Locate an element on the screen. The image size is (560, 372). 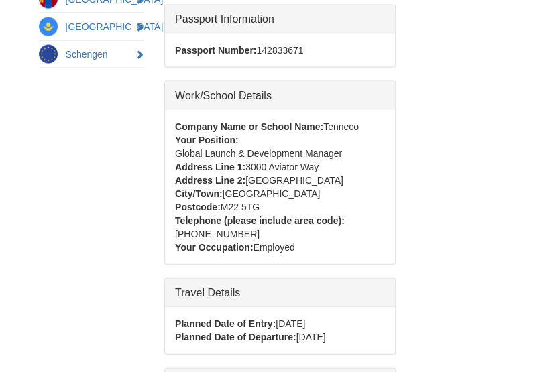
div: 142833671 is located at coordinates (280, 50).